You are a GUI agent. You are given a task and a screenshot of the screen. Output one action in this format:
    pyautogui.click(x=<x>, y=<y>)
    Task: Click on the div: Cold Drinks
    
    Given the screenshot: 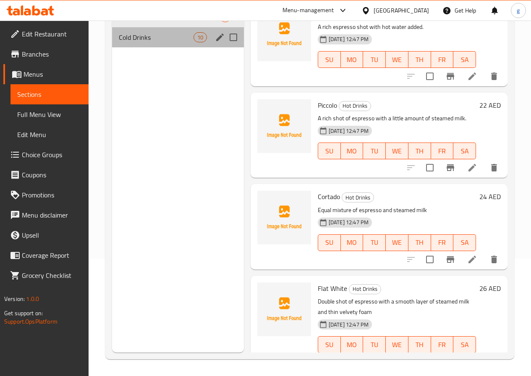 What is the action you would take?
    pyautogui.click(x=156, y=37)
    